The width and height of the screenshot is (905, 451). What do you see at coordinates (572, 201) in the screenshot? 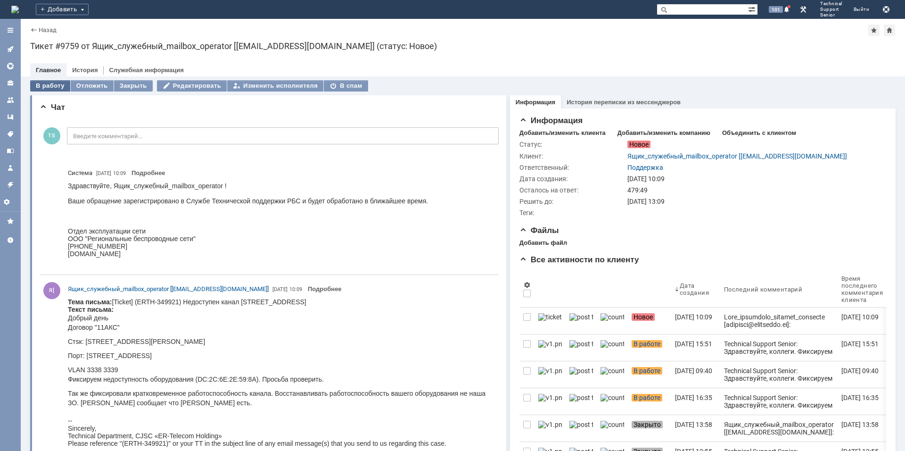
I see `div: Решить до:` at bounding box center [572, 201].